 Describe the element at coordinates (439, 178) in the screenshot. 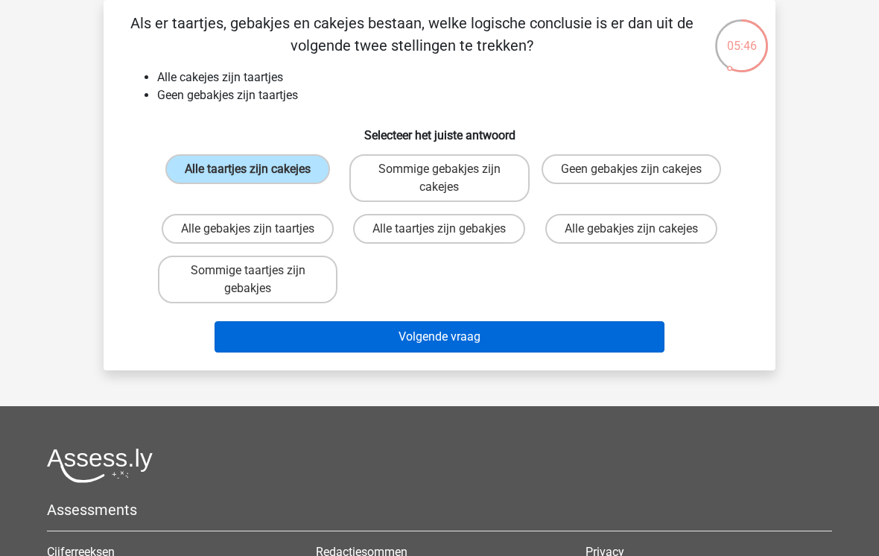

I see `label: Sommige gebakjes zijn cakejes` at that location.